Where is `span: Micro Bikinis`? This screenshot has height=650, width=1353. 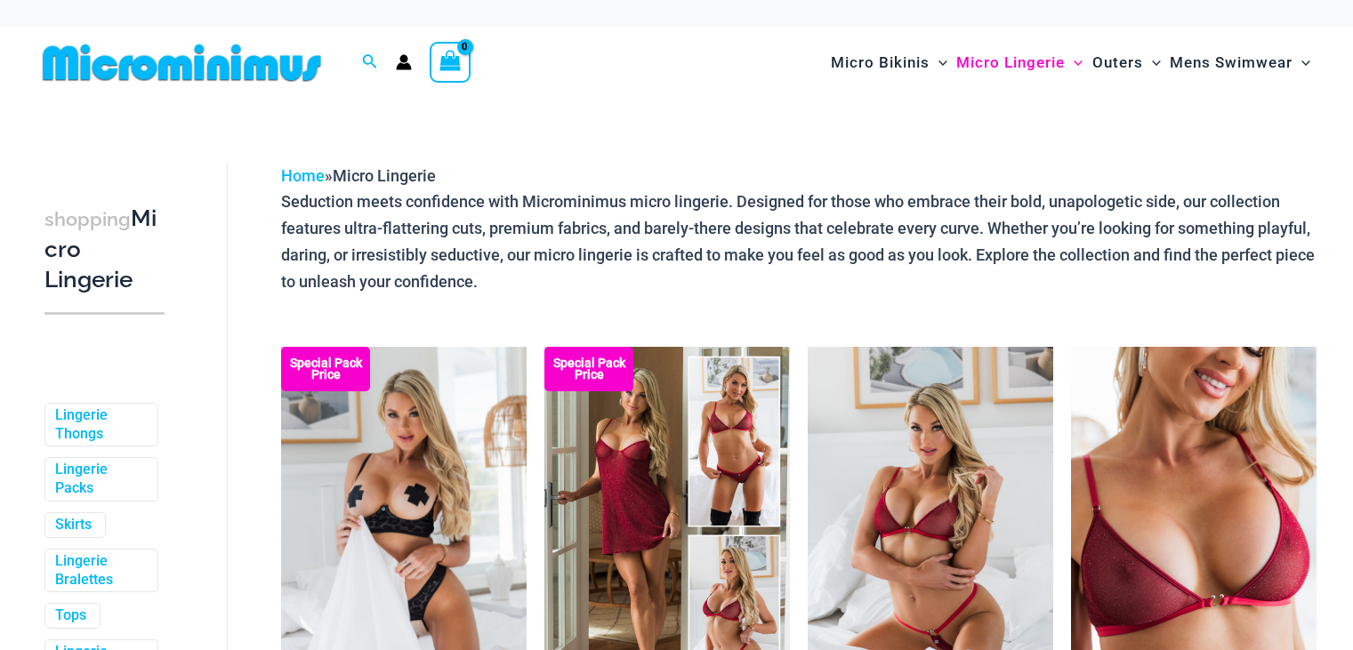 span: Micro Bikinis is located at coordinates (880, 62).